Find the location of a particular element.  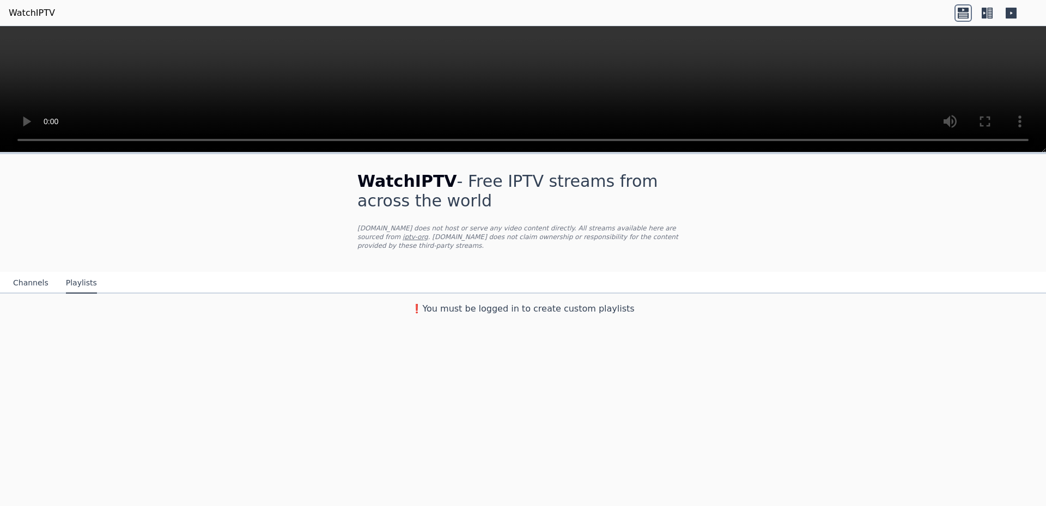

a: WatchIPTV is located at coordinates (32, 13).